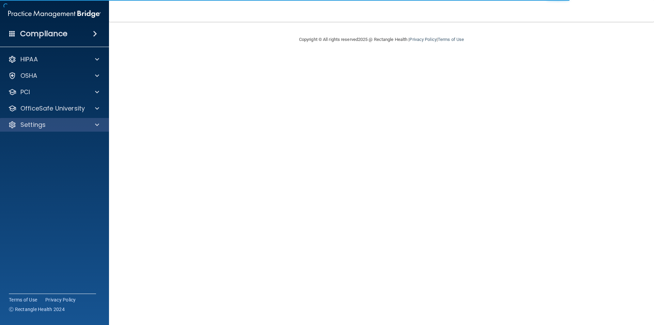 The height and width of the screenshot is (325, 654). I want to click on p: PCI, so click(25, 92).